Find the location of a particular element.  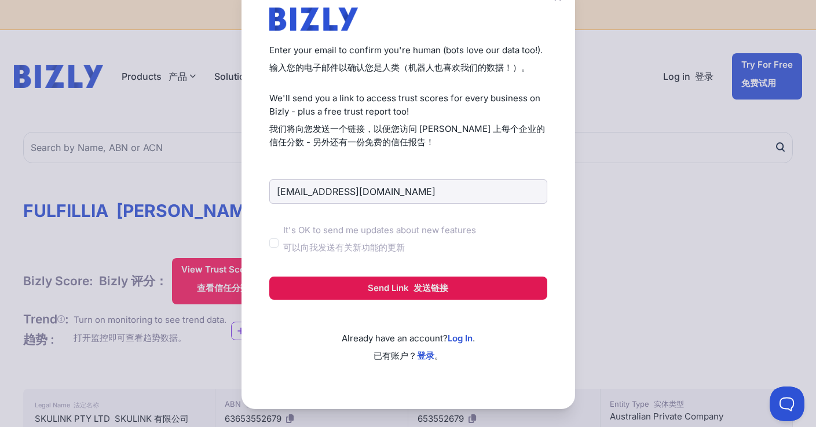

p: Already have an account? . is located at coordinates (408, 341).